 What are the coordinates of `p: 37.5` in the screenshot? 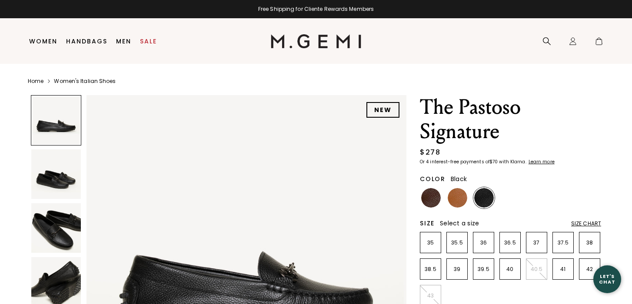 It's located at (563, 243).